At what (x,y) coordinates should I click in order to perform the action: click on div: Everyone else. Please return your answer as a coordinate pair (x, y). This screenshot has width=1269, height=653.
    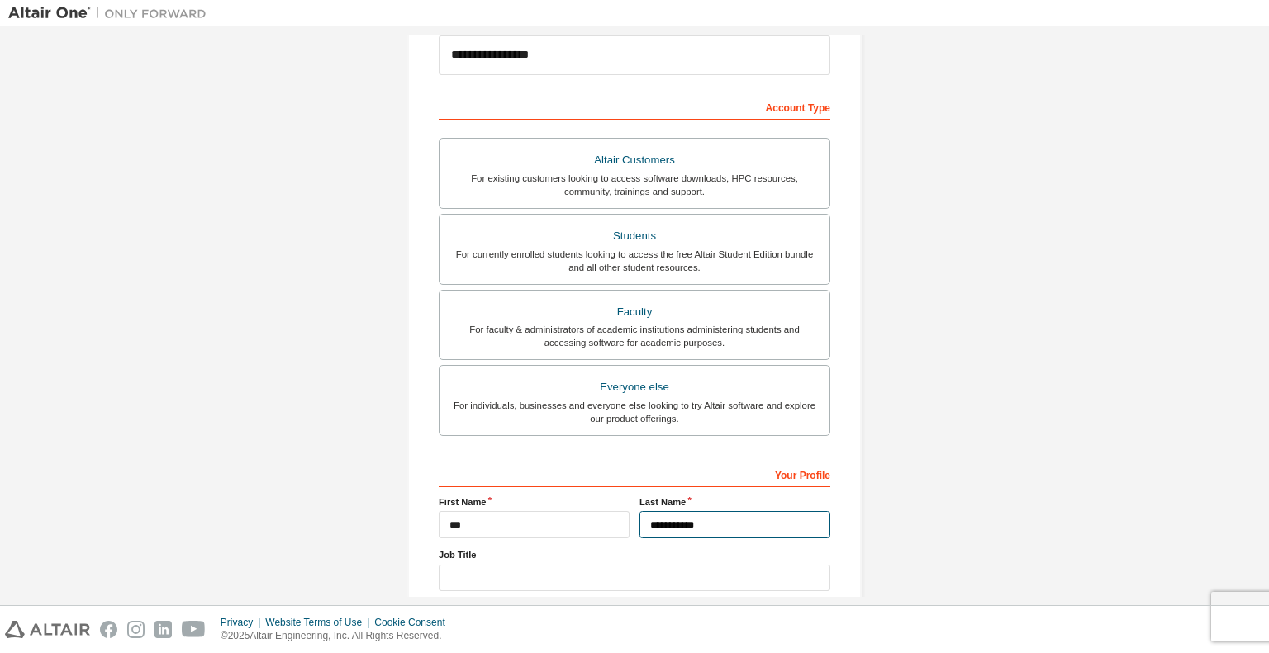
    Looking at the image, I should click on (634, 387).